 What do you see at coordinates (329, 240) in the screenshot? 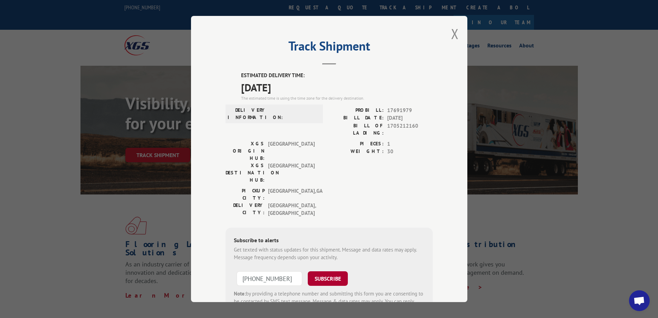
I see `div: Subscribe to alerts` at bounding box center [329, 240].